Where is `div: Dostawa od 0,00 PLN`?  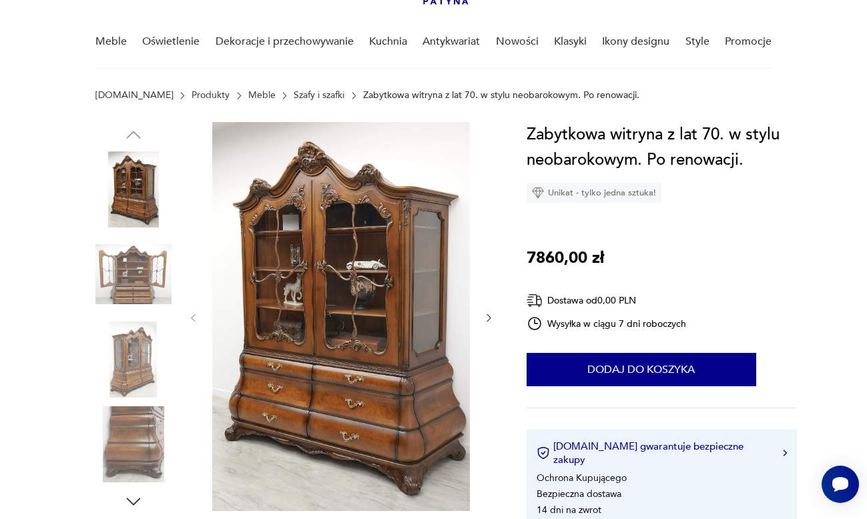
div: Dostawa od 0,00 PLN is located at coordinates (607, 300).